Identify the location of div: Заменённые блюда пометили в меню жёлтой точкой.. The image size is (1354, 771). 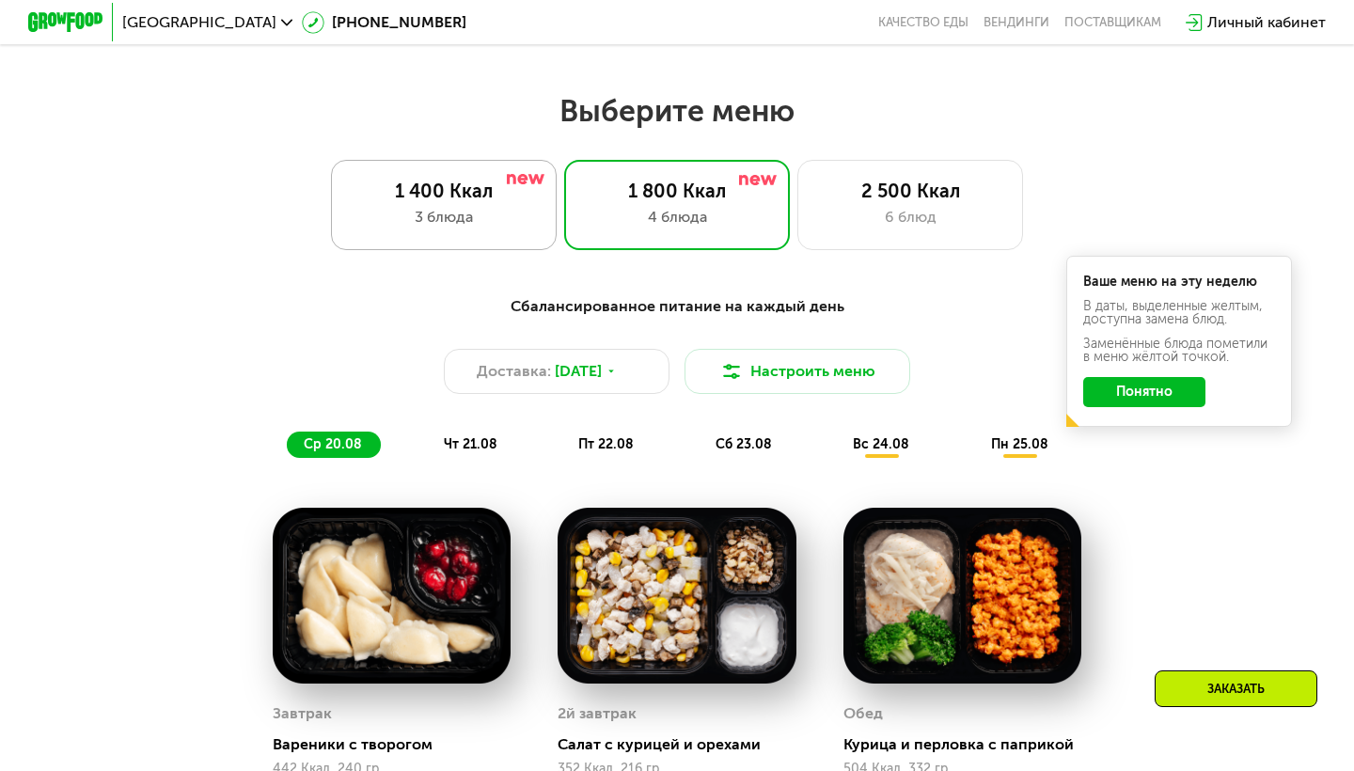
(1179, 351).